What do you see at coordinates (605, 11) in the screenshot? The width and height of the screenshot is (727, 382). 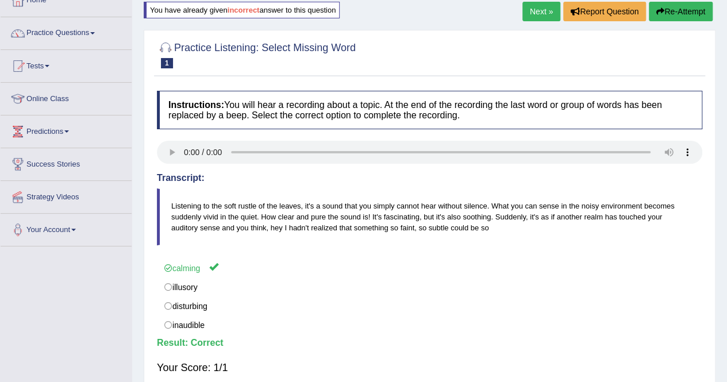 I see `button: Report Question` at bounding box center [605, 11].